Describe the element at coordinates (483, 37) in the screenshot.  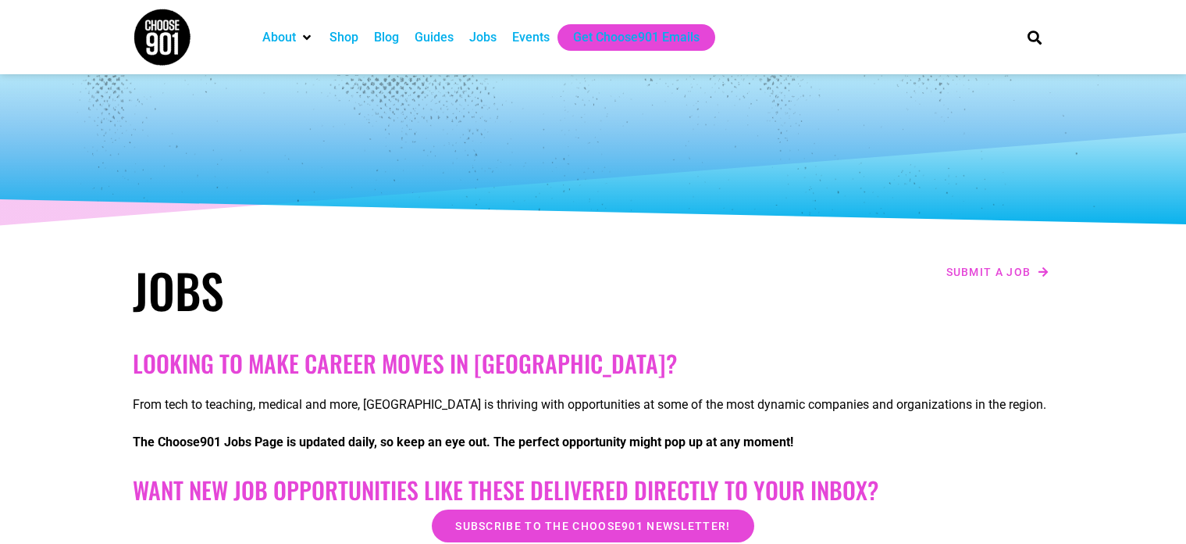
I see `div: Jobs` at that location.